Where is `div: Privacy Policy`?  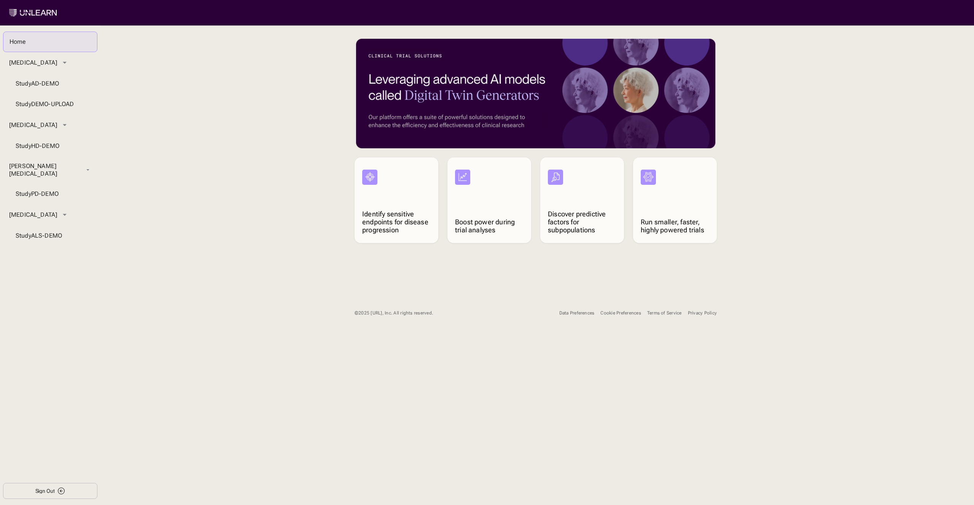 div: Privacy Policy is located at coordinates (702, 313).